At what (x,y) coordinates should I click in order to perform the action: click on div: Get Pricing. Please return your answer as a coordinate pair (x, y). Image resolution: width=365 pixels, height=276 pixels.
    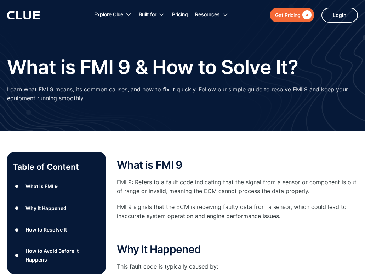
    Looking at the image, I should click on (287, 15).